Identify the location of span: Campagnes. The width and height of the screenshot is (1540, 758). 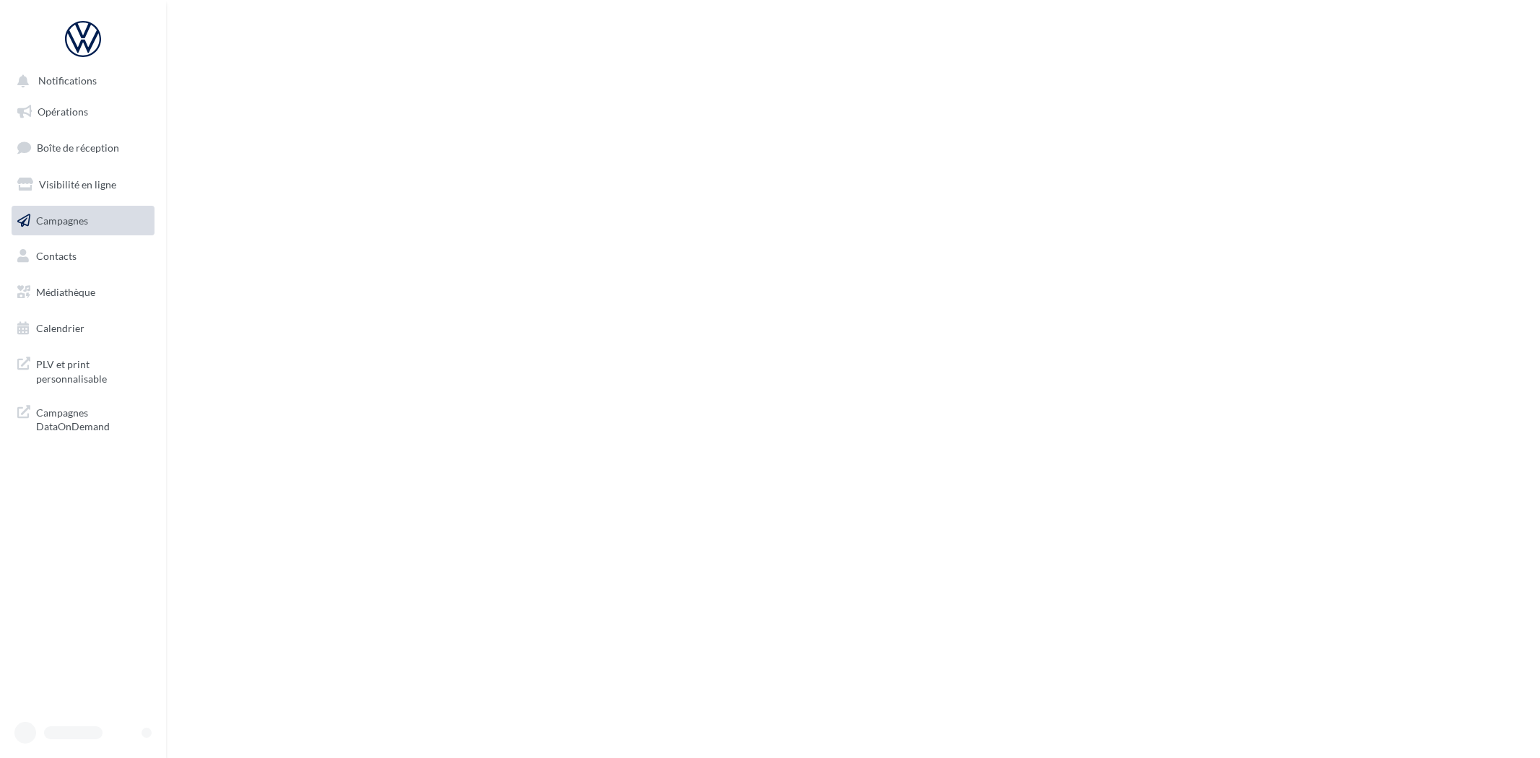
(62, 220).